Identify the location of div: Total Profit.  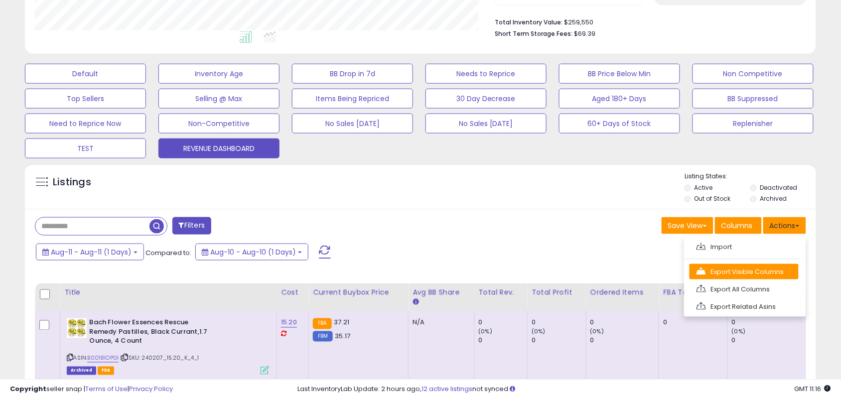
(557, 293).